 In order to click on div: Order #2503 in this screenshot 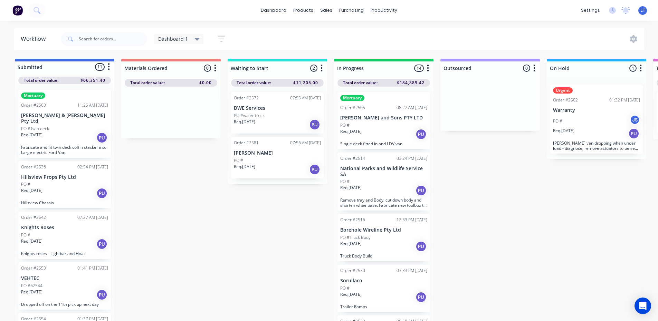, I will do `click(33, 105)`.